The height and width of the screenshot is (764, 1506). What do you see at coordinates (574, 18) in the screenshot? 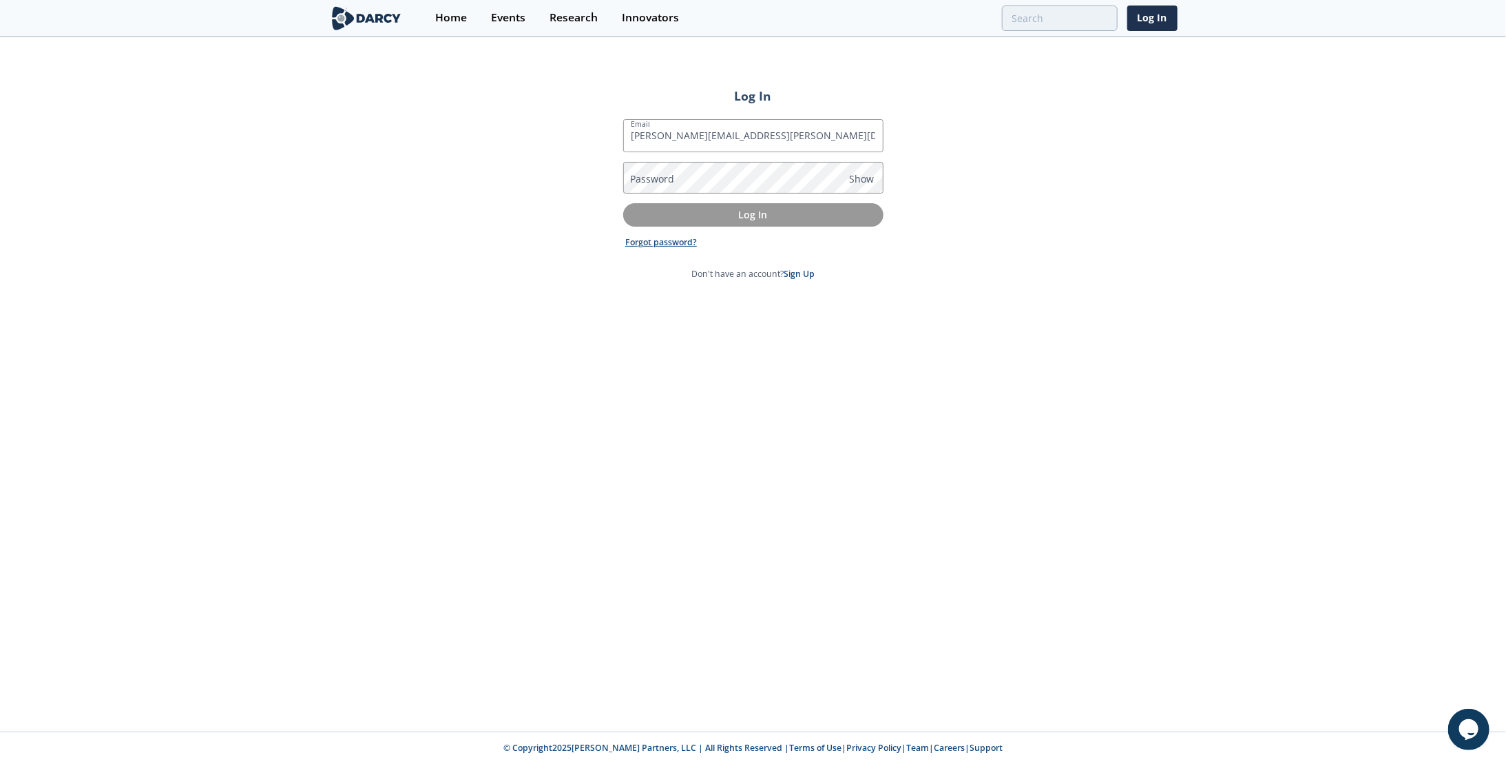
I see `div: Research` at bounding box center [574, 18].